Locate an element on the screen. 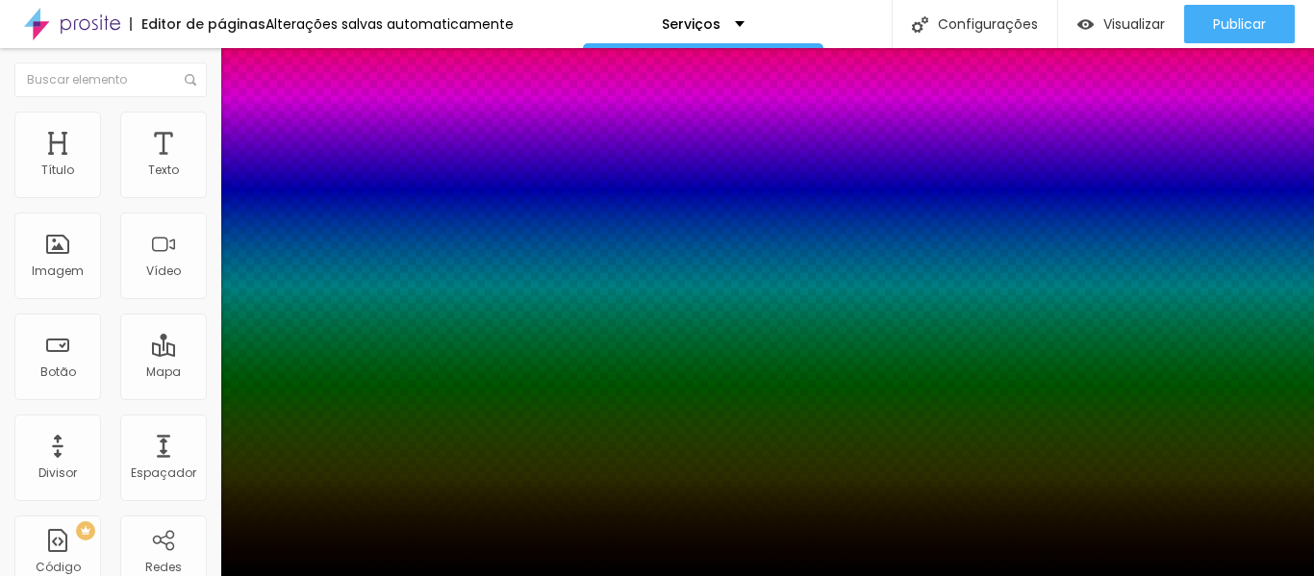  font: Imagem is located at coordinates (58, 270).